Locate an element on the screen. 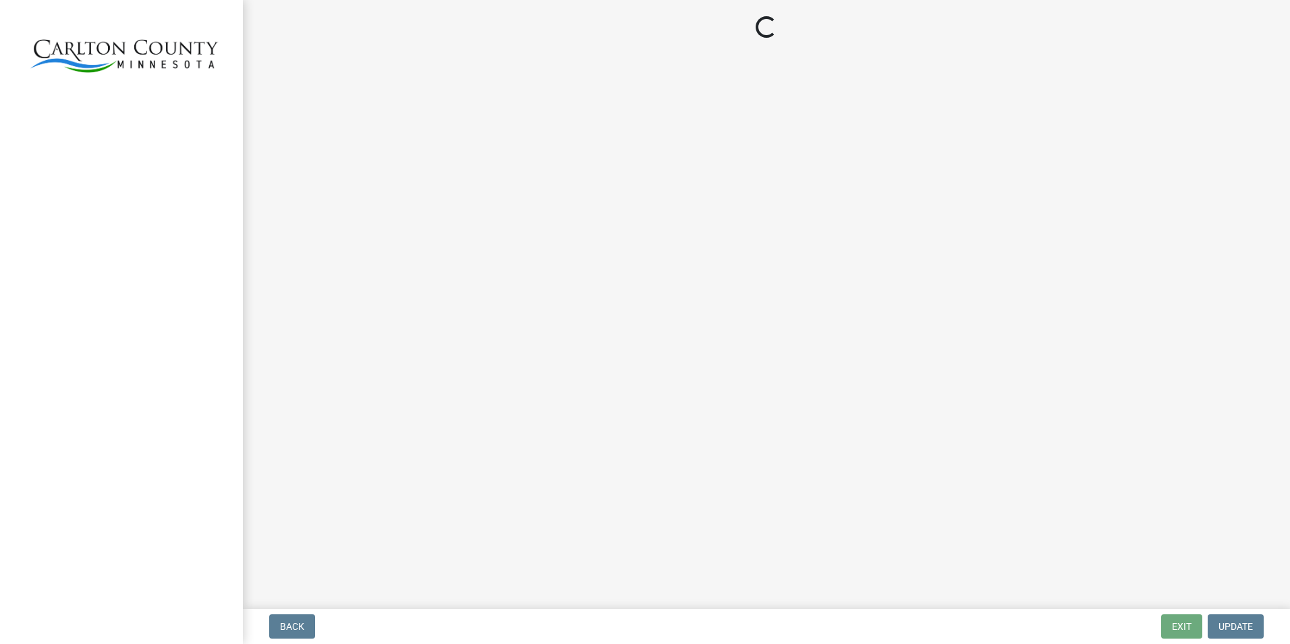  span: Back is located at coordinates (292, 626).